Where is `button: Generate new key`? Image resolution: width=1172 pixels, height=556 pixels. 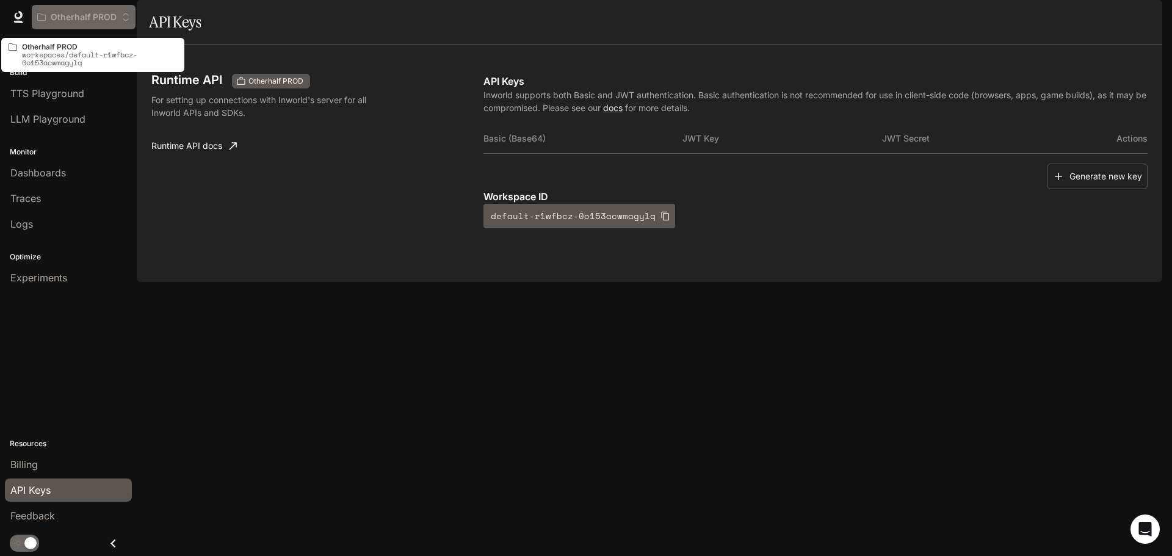 button: Generate new key is located at coordinates (1097, 176).